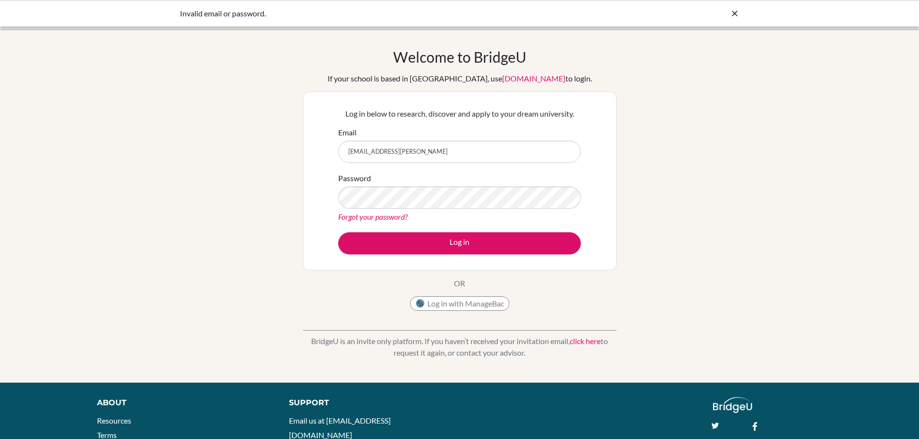  Describe the element at coordinates (459, 284) in the screenshot. I see `p: OR` at that location.